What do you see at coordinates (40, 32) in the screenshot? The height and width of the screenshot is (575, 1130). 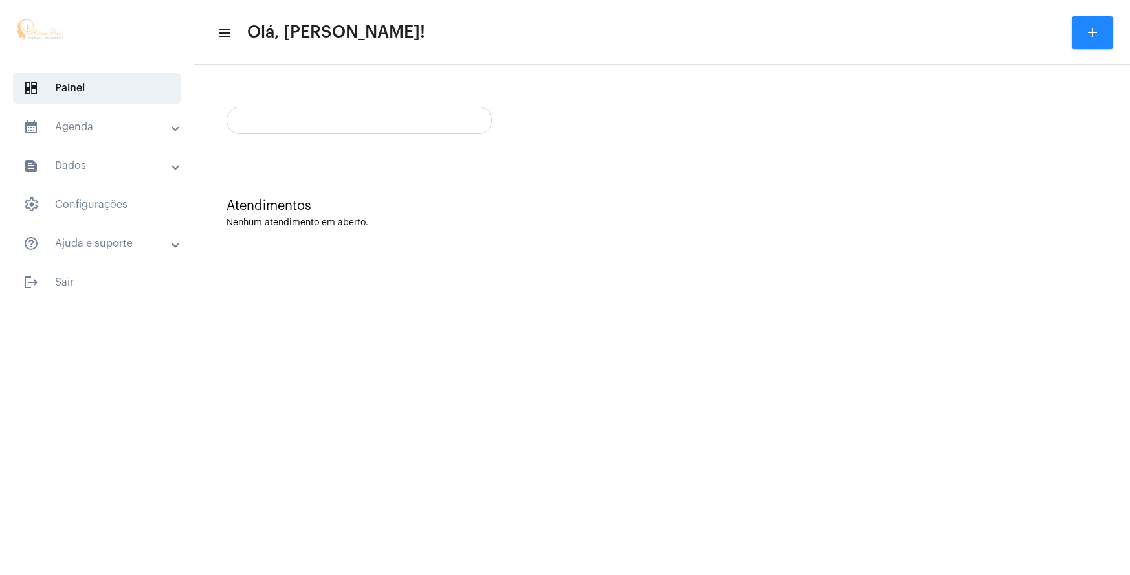 I see `img: a308c1d8-3e78-dbfd-0328-a53a29ea7b64.jpg` at bounding box center [40, 32].